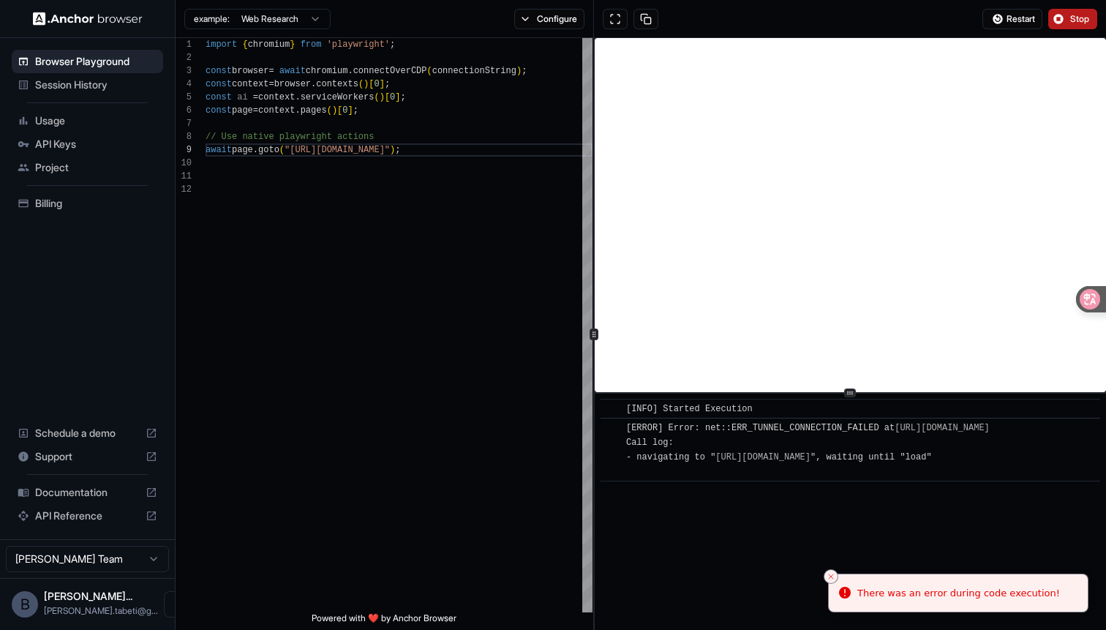 This screenshot has height=630, width=1106. What do you see at coordinates (184, 45) in the screenshot?
I see `div: 1` at bounding box center [184, 45].